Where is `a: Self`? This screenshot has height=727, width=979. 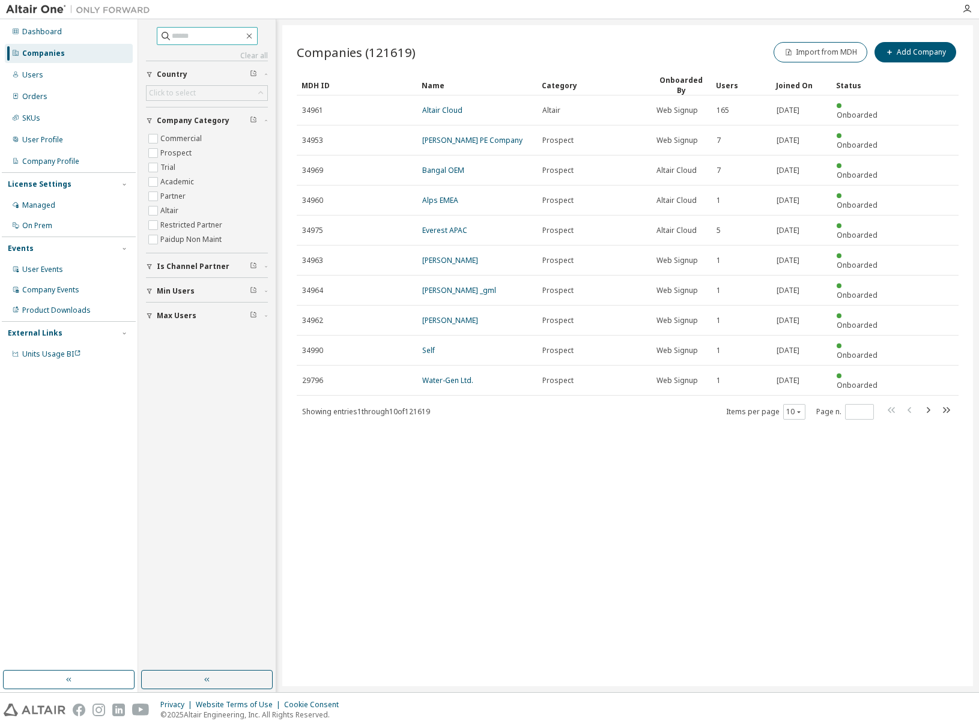 a: Self is located at coordinates (428, 350).